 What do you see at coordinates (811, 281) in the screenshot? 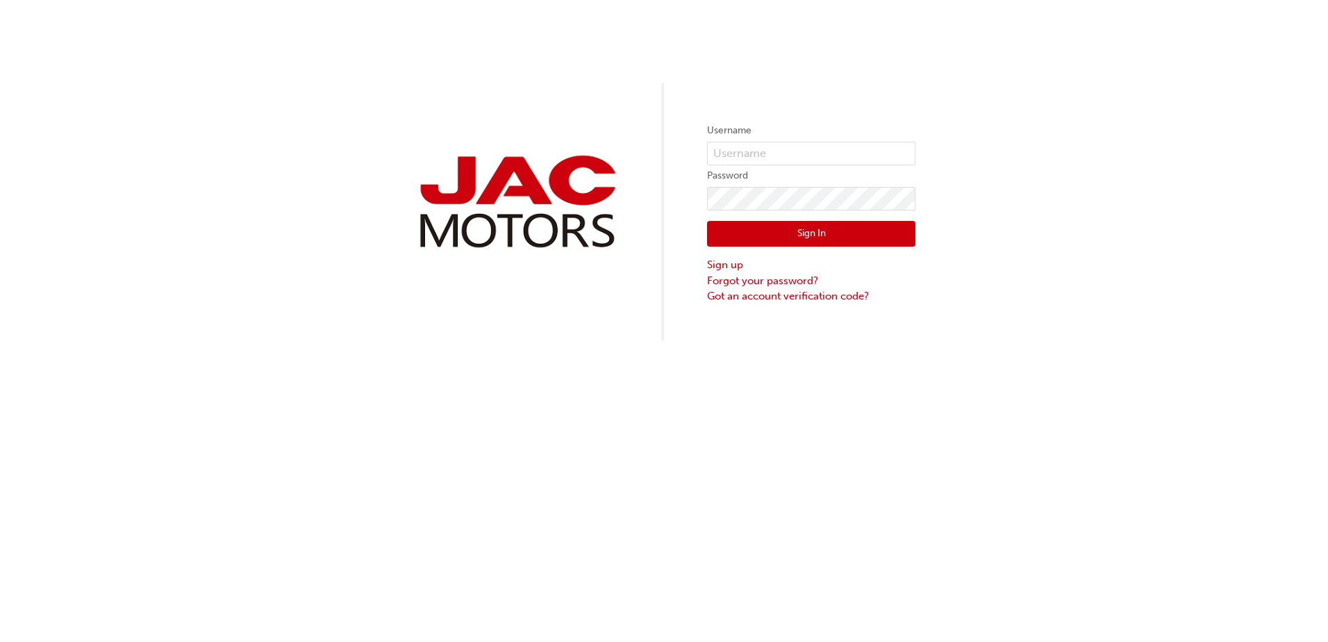
I see `a: Forgot your password?` at bounding box center [811, 281].